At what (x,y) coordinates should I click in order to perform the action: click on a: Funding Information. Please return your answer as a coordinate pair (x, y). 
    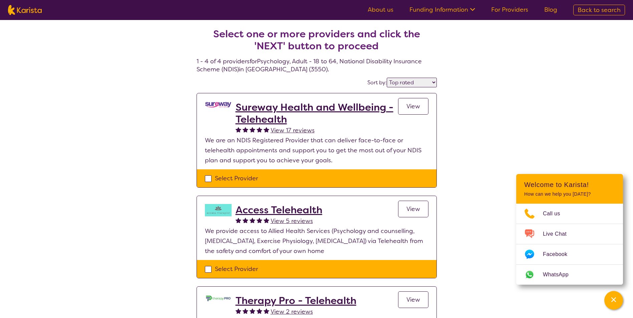
    Looking at the image, I should click on (442, 10).